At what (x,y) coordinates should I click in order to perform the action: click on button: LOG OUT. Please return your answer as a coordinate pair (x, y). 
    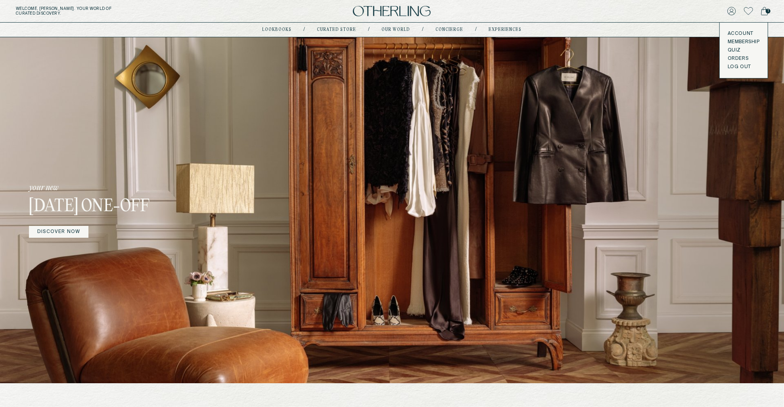
    Looking at the image, I should click on (740, 67).